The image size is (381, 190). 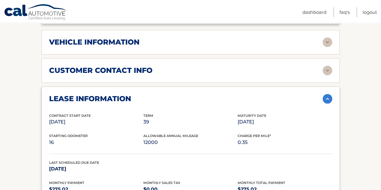 I want to click on span: Monthly Total Payment, so click(x=261, y=183).